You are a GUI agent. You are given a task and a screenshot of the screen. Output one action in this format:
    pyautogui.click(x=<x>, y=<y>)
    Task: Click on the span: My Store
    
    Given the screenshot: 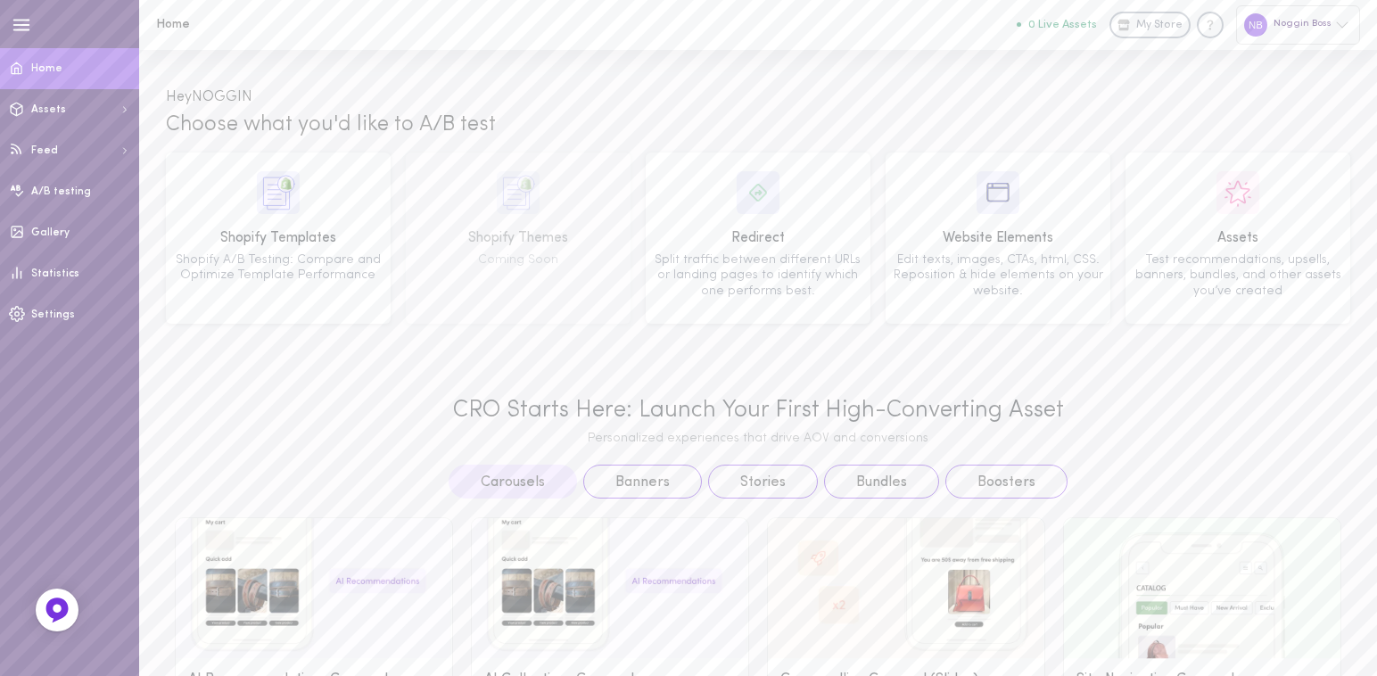 What is the action you would take?
    pyautogui.click(x=1159, y=26)
    